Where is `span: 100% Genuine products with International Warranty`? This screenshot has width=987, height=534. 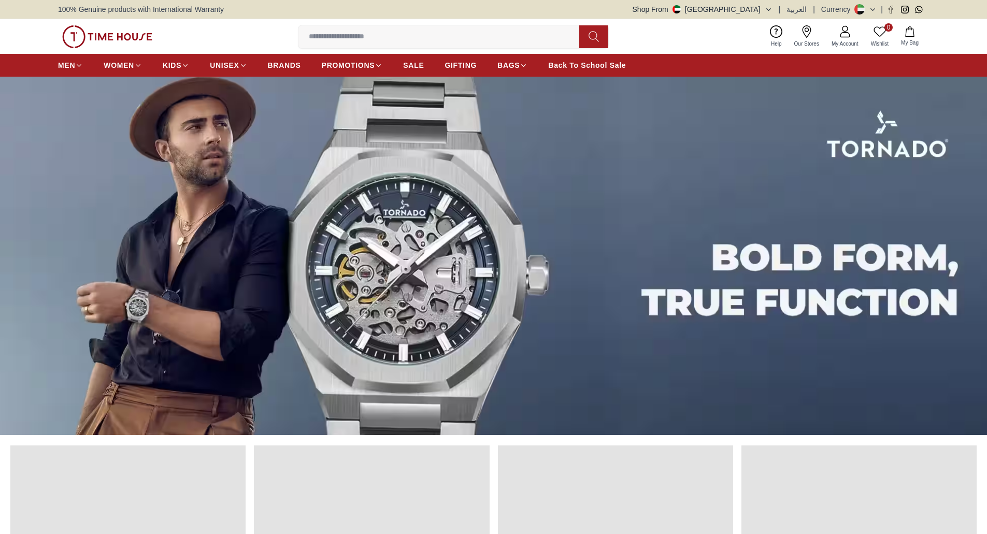
span: 100% Genuine products with International Warranty is located at coordinates (141, 9).